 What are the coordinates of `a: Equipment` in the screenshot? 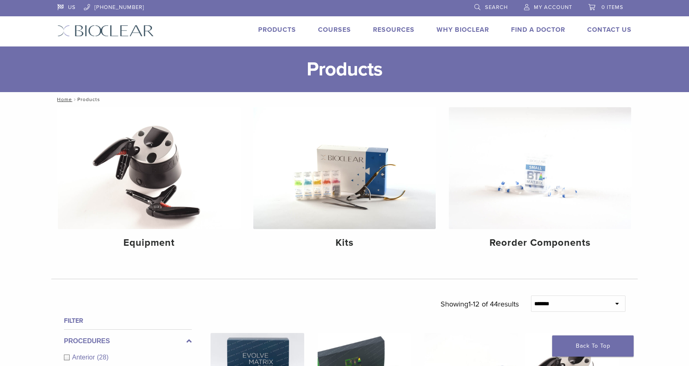 It's located at (149, 181).